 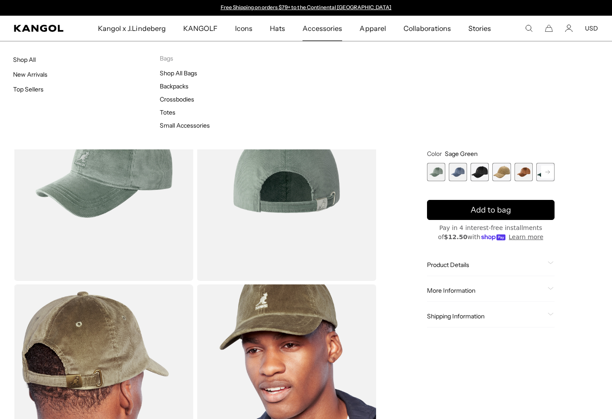 What do you see at coordinates (458, 172) in the screenshot?
I see `label: Denim Blue` at bounding box center [458, 172].